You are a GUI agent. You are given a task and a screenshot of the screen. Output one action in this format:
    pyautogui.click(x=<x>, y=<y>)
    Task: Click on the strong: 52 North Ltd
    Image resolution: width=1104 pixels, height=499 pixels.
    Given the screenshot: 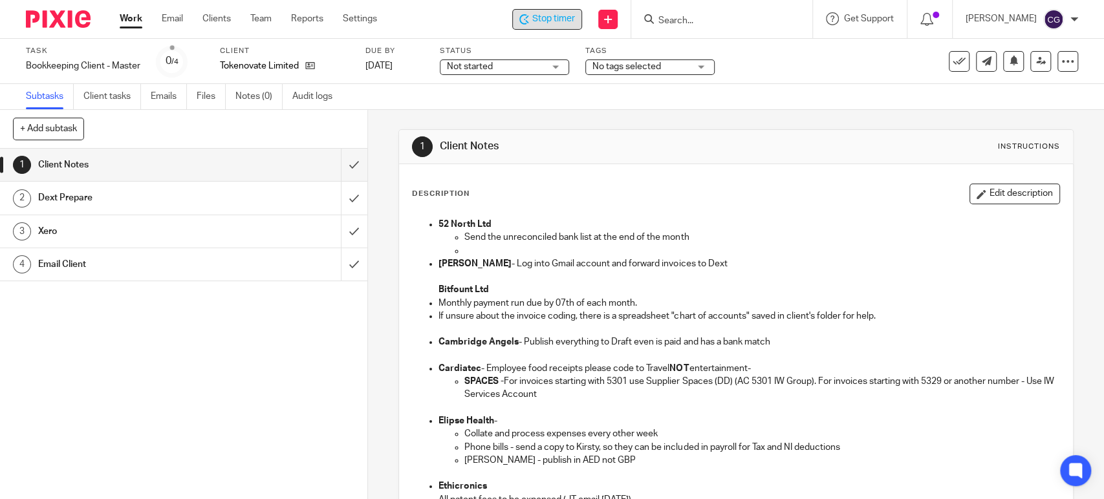 What is the action you would take?
    pyautogui.click(x=465, y=224)
    